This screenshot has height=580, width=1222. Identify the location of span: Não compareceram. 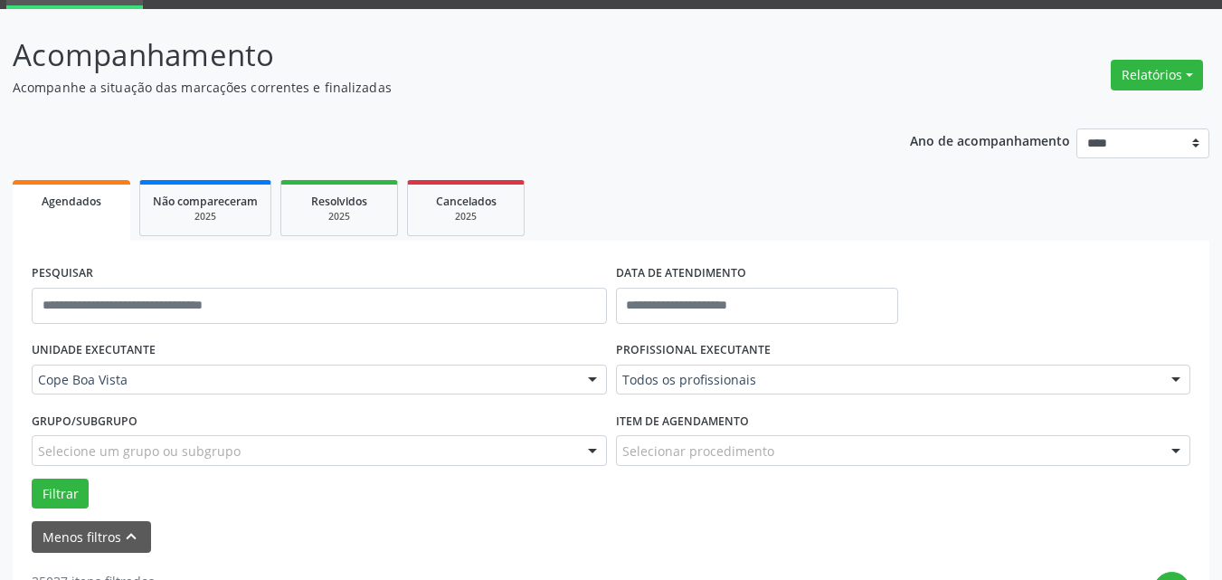
(205, 201).